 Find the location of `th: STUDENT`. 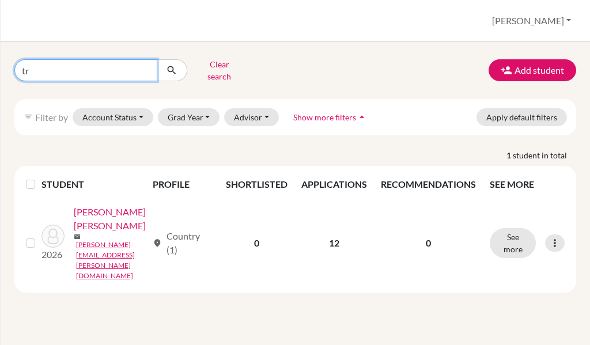

th: STUDENT is located at coordinates (93, 184).